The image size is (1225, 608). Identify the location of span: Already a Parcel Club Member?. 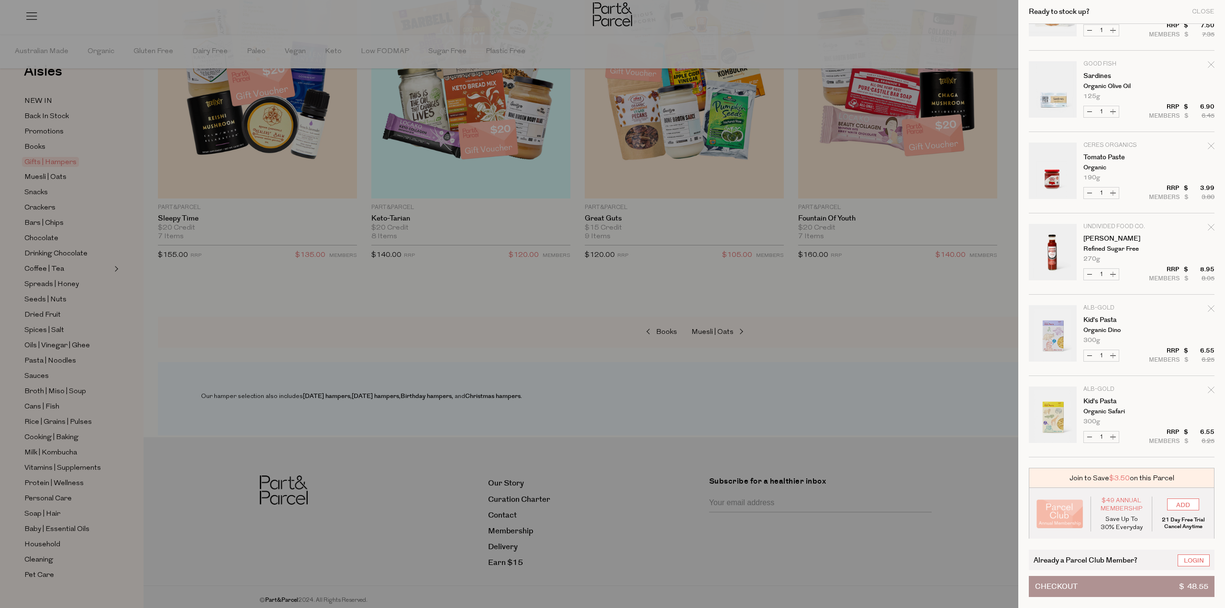
(1085, 560).